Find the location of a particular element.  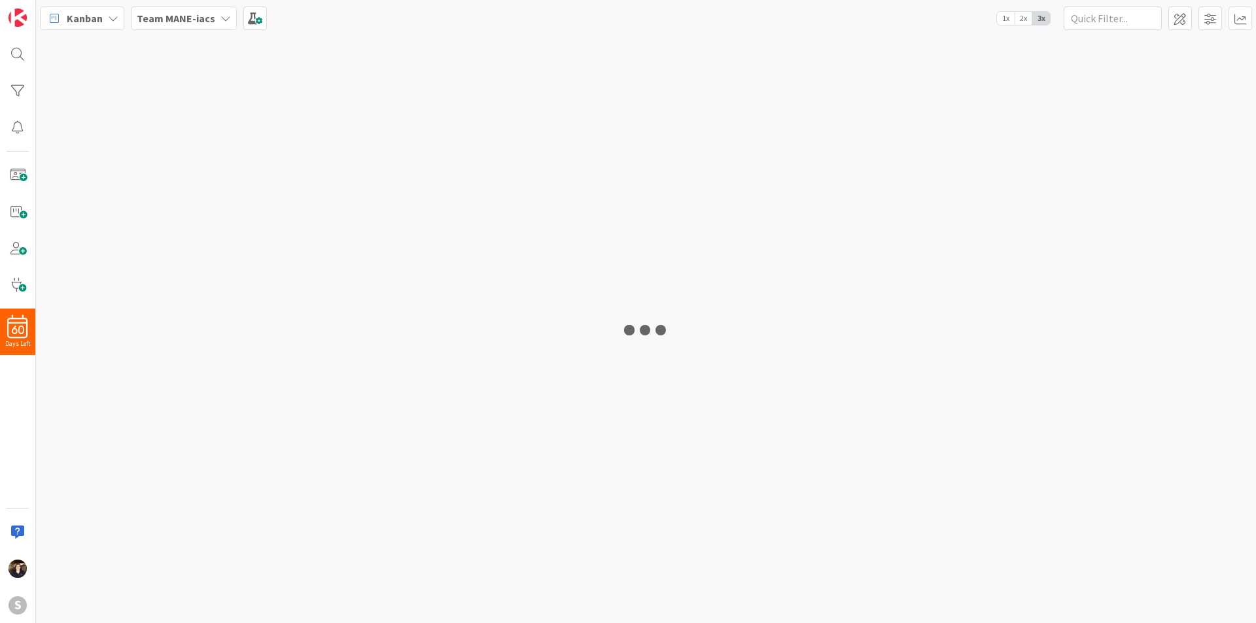

img: Visit kanbanzone.com is located at coordinates (18, 18).